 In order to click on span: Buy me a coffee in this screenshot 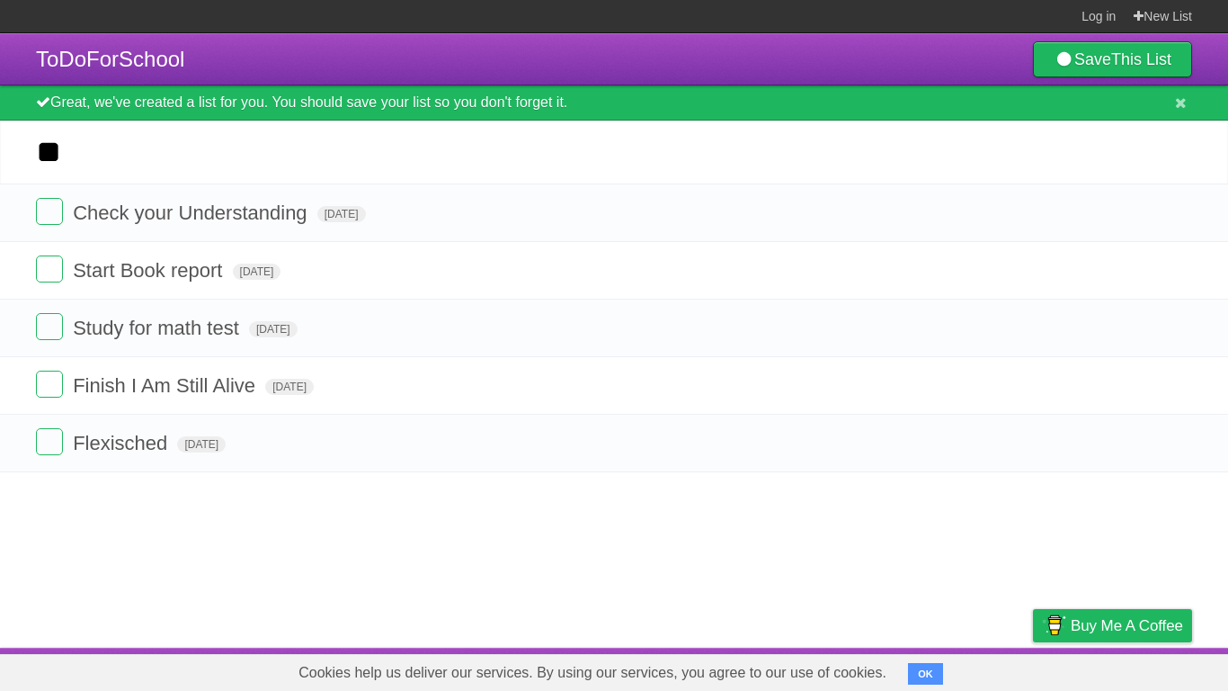, I will do `click(1127, 625)`.